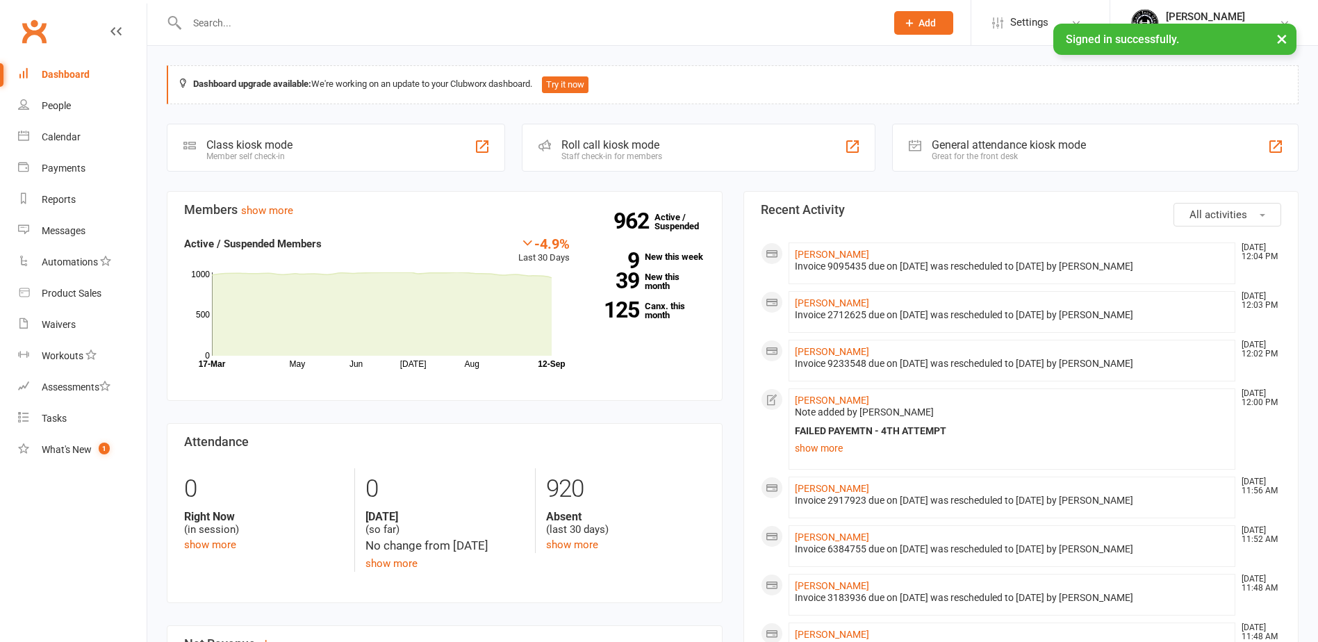  I want to click on span: Settings, so click(1029, 22).